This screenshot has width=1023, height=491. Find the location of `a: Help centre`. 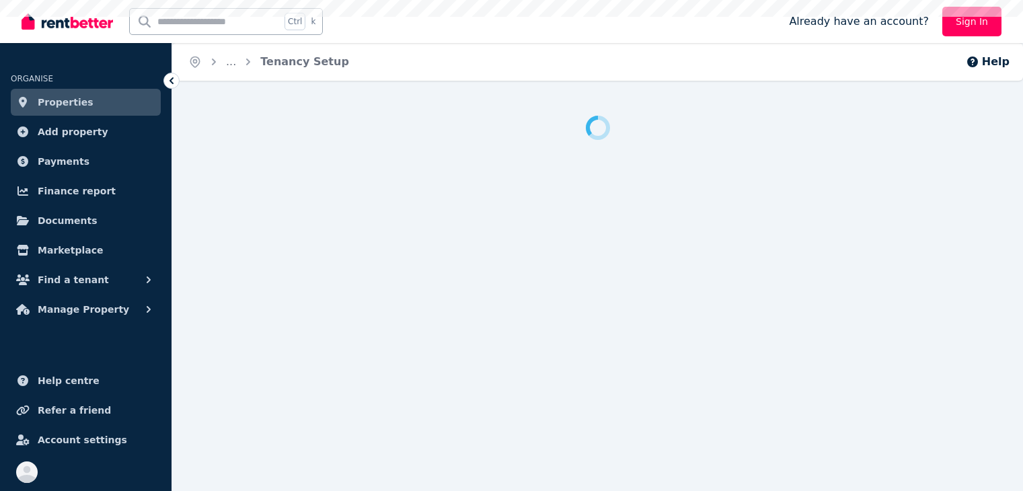

a: Help centre is located at coordinates (85, 381).